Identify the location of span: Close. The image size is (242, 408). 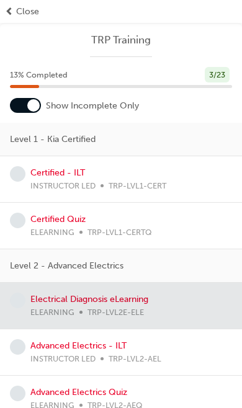
(27, 11).